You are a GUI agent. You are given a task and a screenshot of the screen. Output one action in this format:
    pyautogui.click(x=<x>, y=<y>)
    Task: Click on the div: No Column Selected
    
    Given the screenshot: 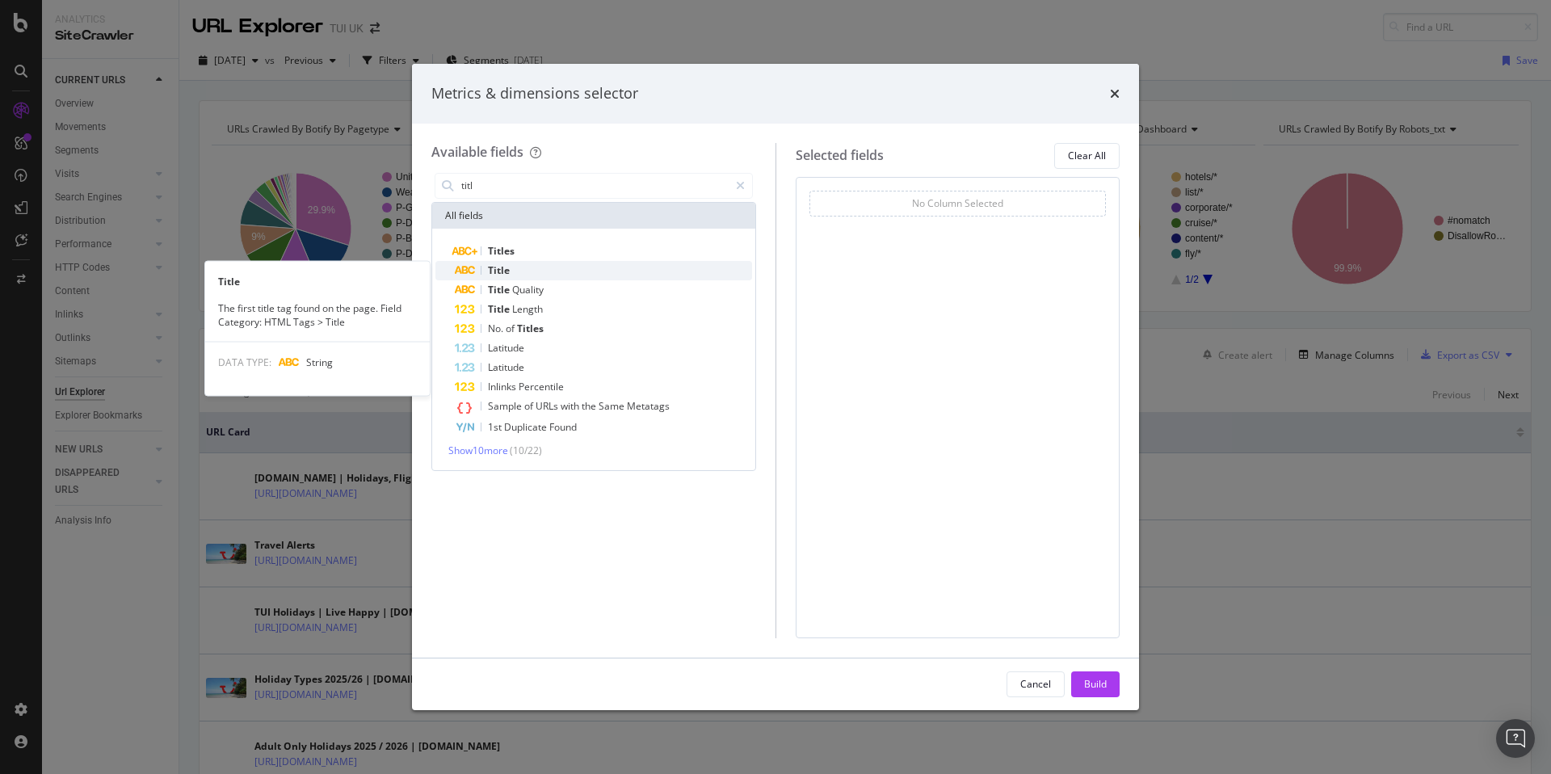 What is the action you would take?
    pyautogui.click(x=957, y=203)
    